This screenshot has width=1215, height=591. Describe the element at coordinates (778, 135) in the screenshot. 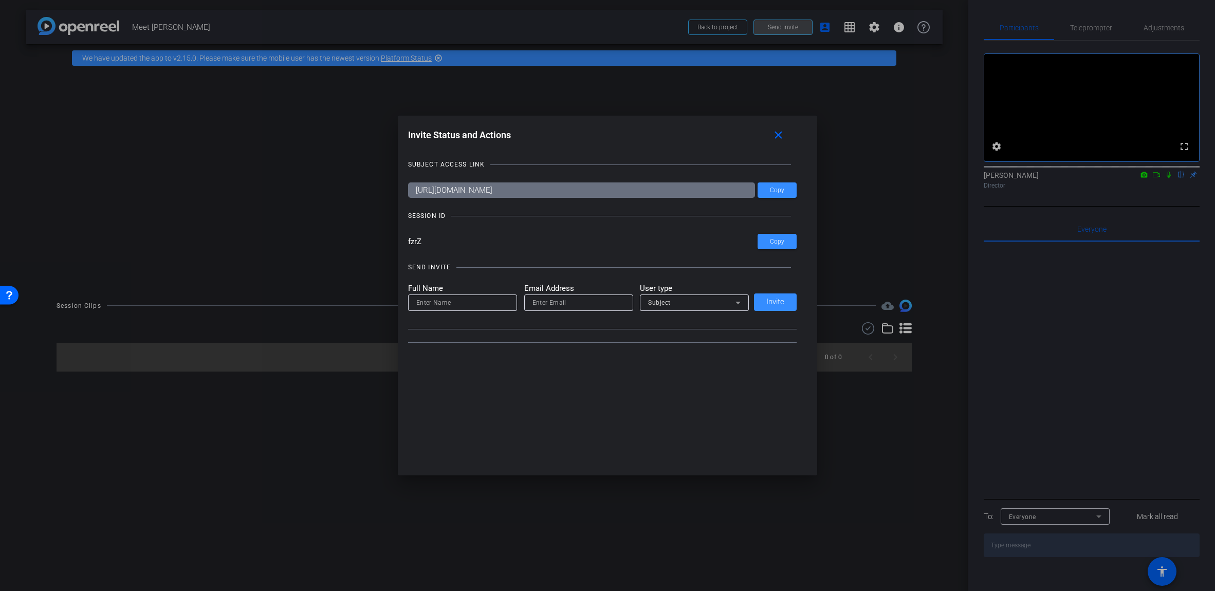

I see `mat-icon: close` at that location.